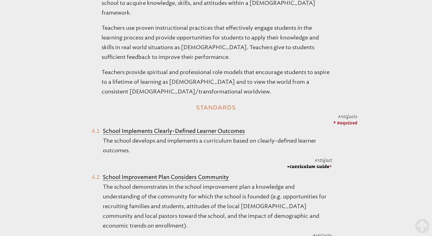 The image size is (432, 236). Describe the element at coordinates (217, 206) in the screenshot. I see `p: The school demonstrates in the school improvement plan a knowledge and understanding of the commu...` at that location.